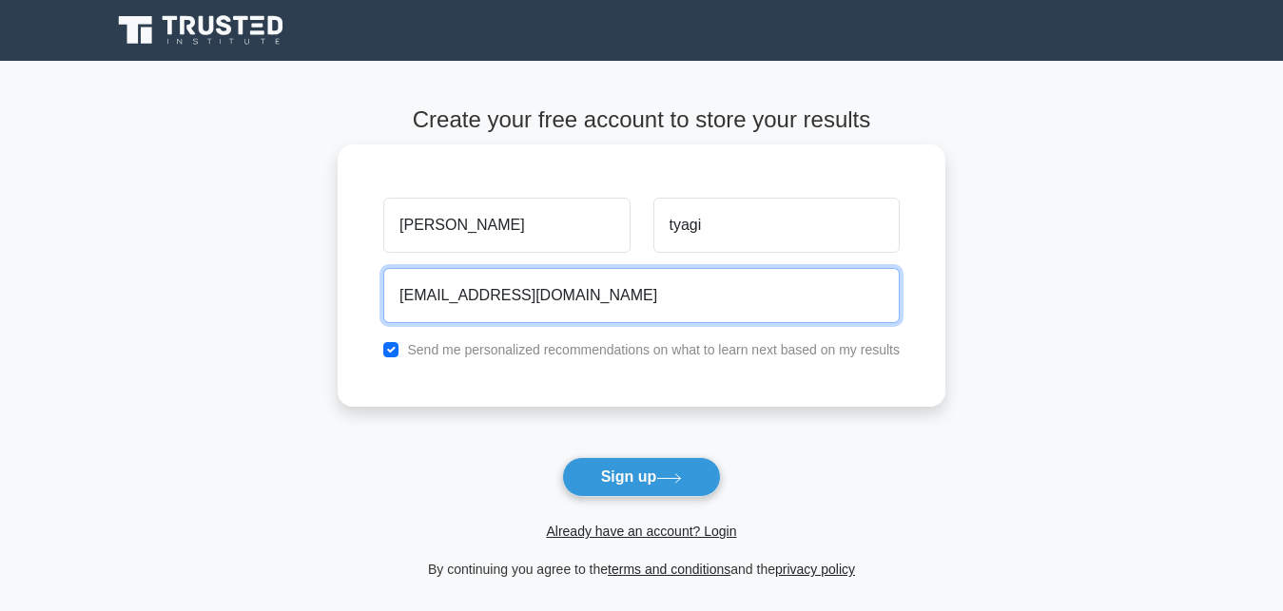 Image resolution: width=1283 pixels, height=611 pixels. Describe the element at coordinates (653, 350) in the screenshot. I see `label: Send me personalized recommendations on what to learn next based on my results` at that location.